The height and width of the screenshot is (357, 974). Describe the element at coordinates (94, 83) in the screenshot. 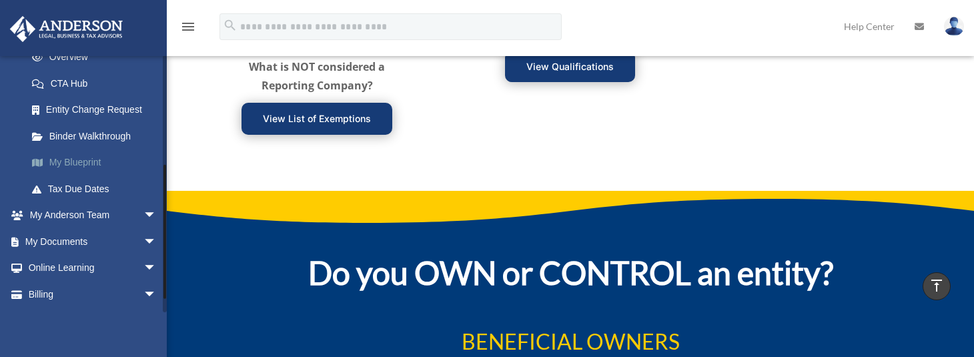

I see `a: CTA Hub` at that location.